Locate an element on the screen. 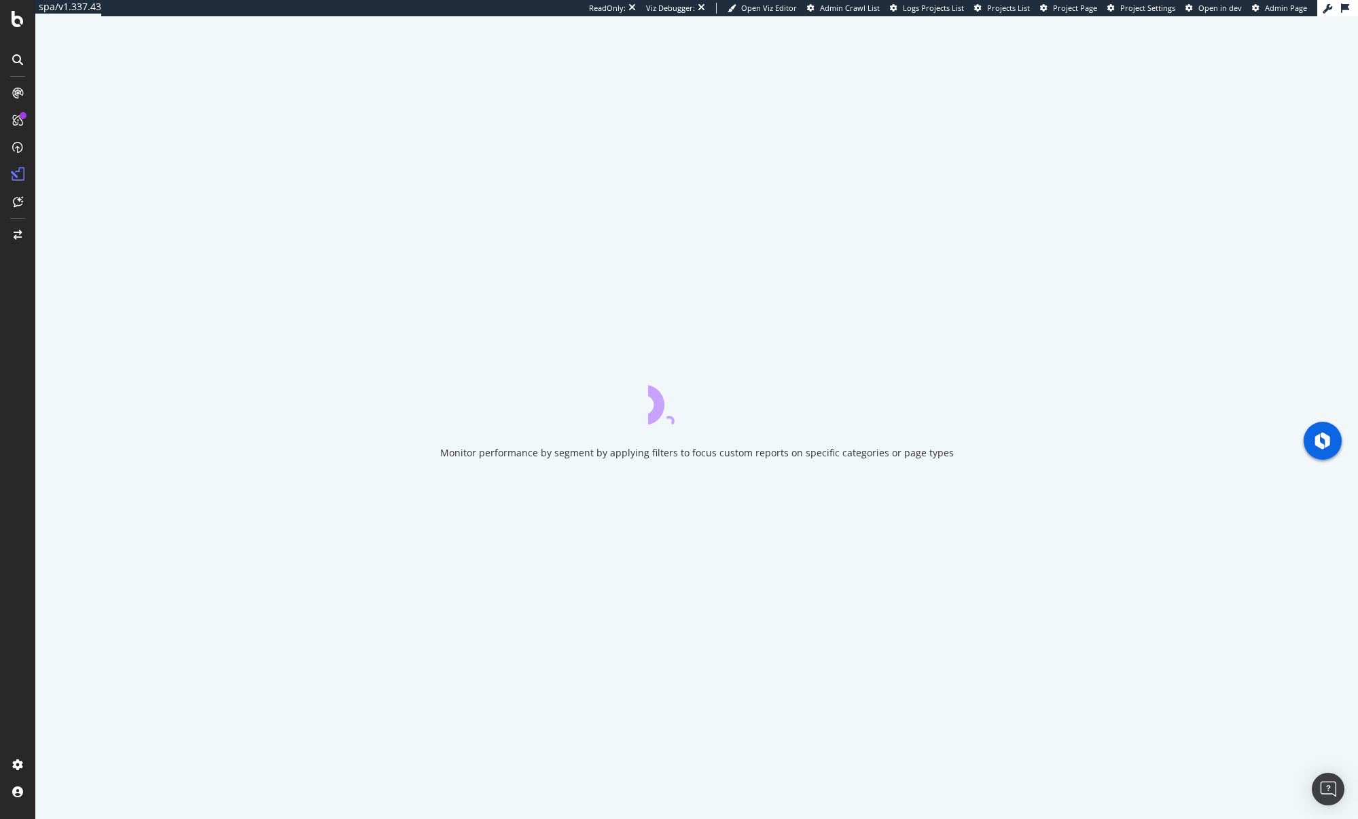  a: Admin Page is located at coordinates (1279, 8).